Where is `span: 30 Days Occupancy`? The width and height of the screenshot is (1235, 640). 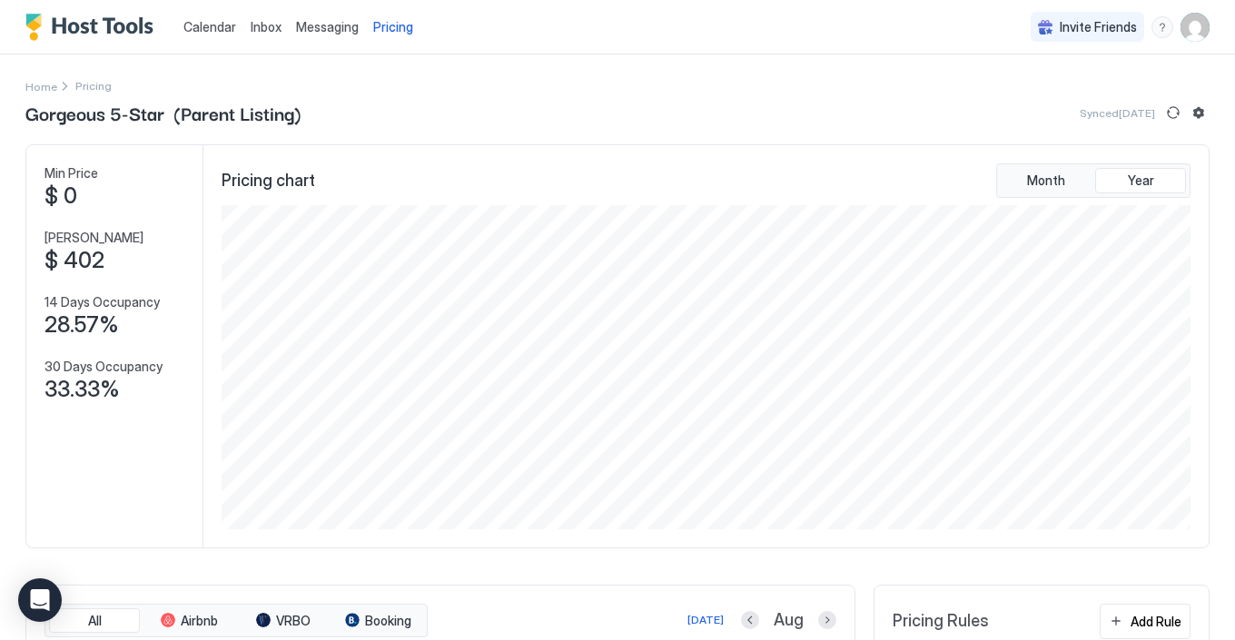 span: 30 Days Occupancy is located at coordinates (103, 367).